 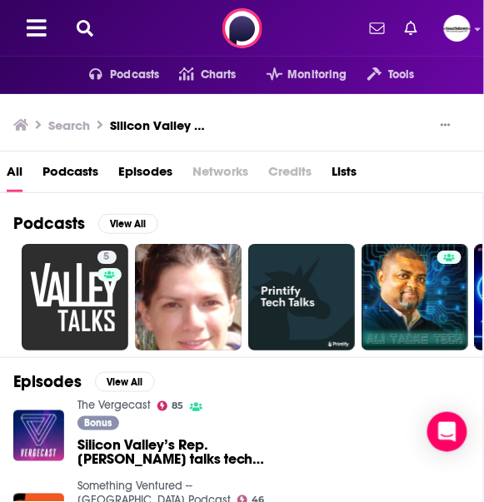 What do you see at coordinates (69, 125) in the screenshot?
I see `h3: Search` at bounding box center [69, 125].